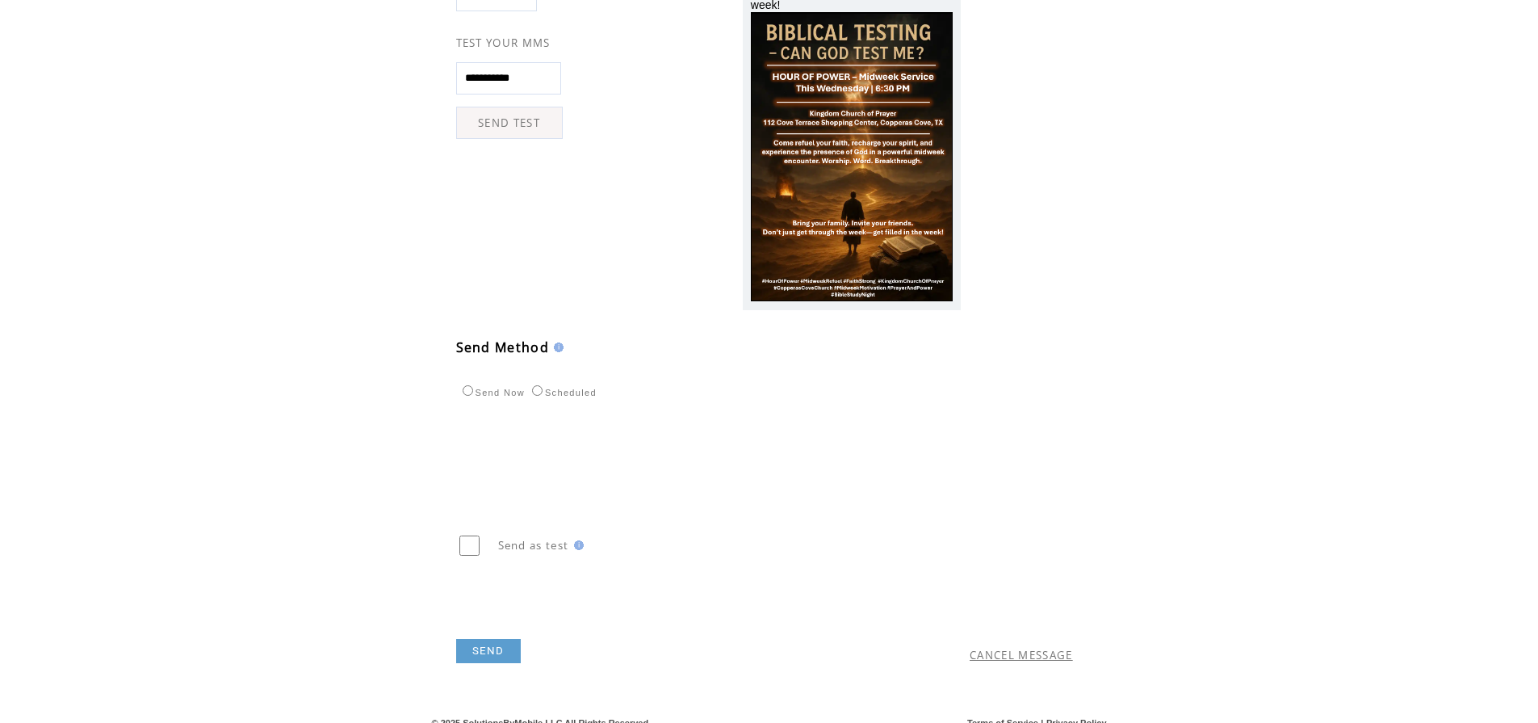 The height and width of the screenshot is (723, 1538). I want to click on span: Send as test, so click(534, 545).